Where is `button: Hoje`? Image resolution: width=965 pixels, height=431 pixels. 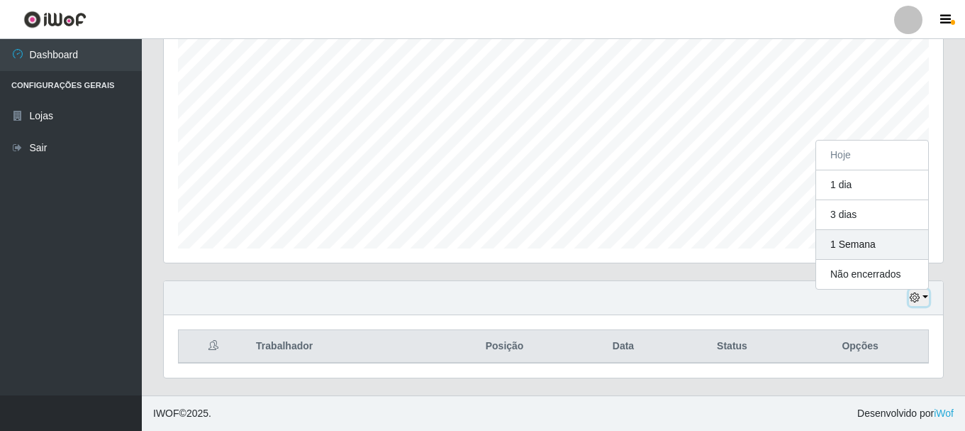 button: Hoje is located at coordinates (872, 155).